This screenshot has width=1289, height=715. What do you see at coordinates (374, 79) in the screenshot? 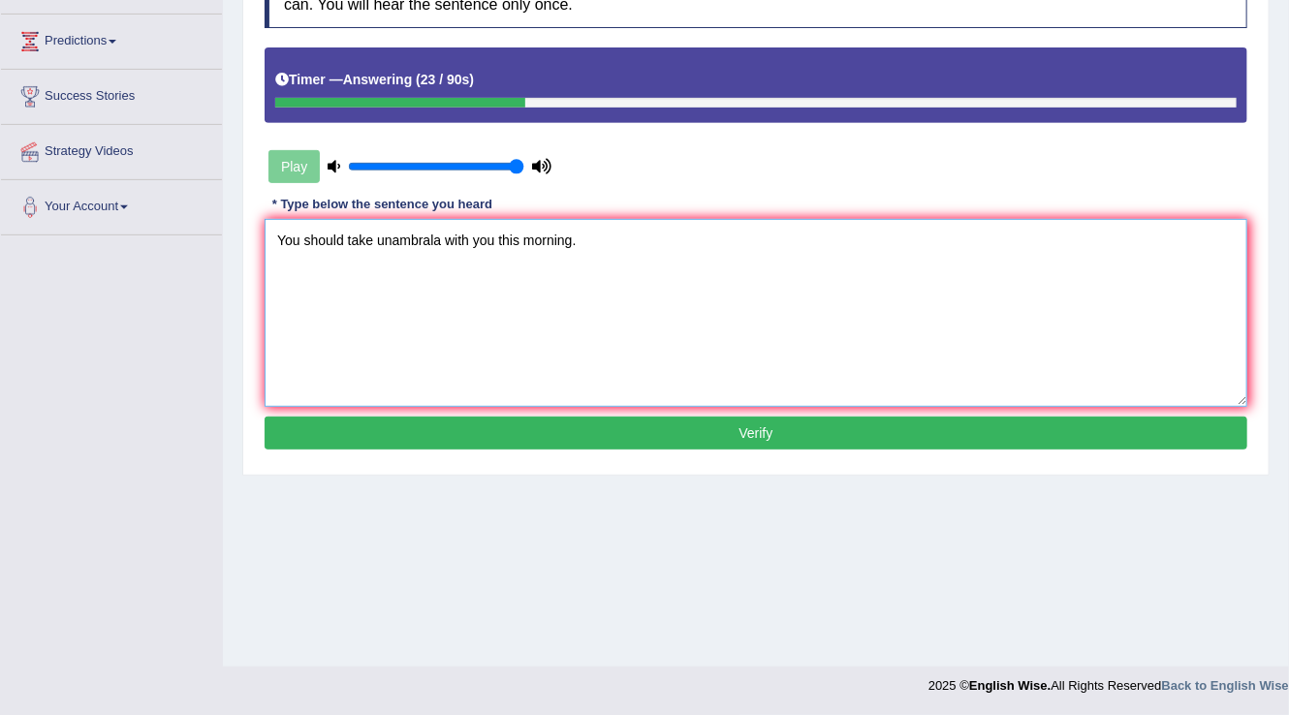
I see `h5: Timer —` at bounding box center [374, 79].